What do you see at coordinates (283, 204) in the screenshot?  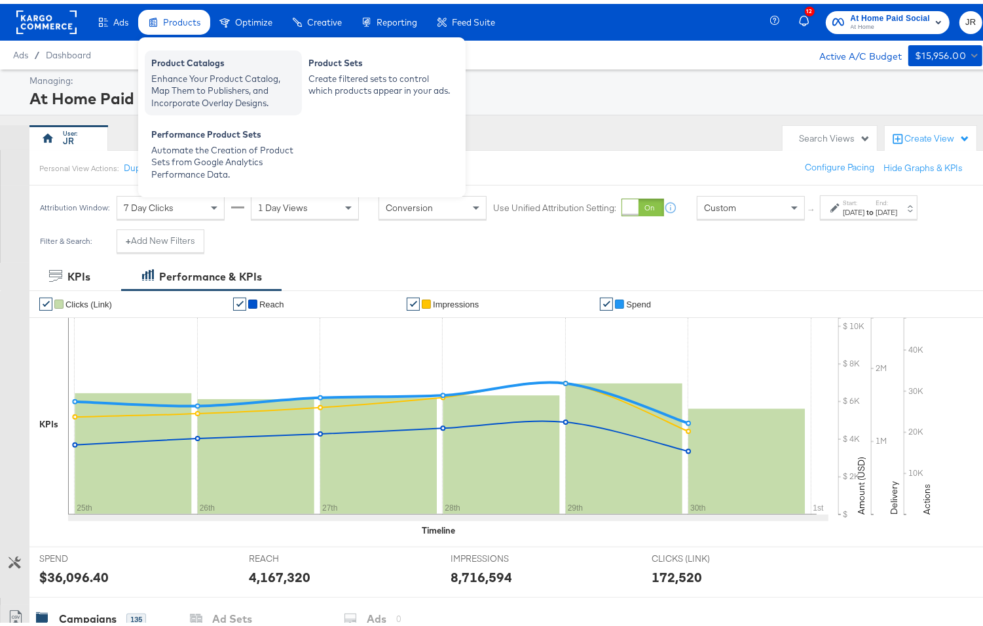 I see `span: 1 Day Views` at bounding box center [283, 204].